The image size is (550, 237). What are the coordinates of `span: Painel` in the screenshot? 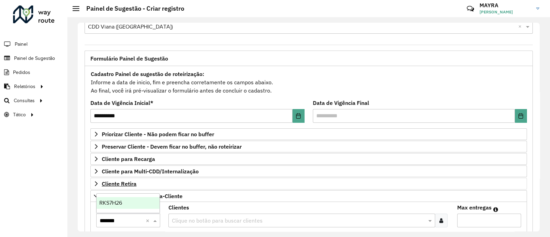 It's located at (21, 44).